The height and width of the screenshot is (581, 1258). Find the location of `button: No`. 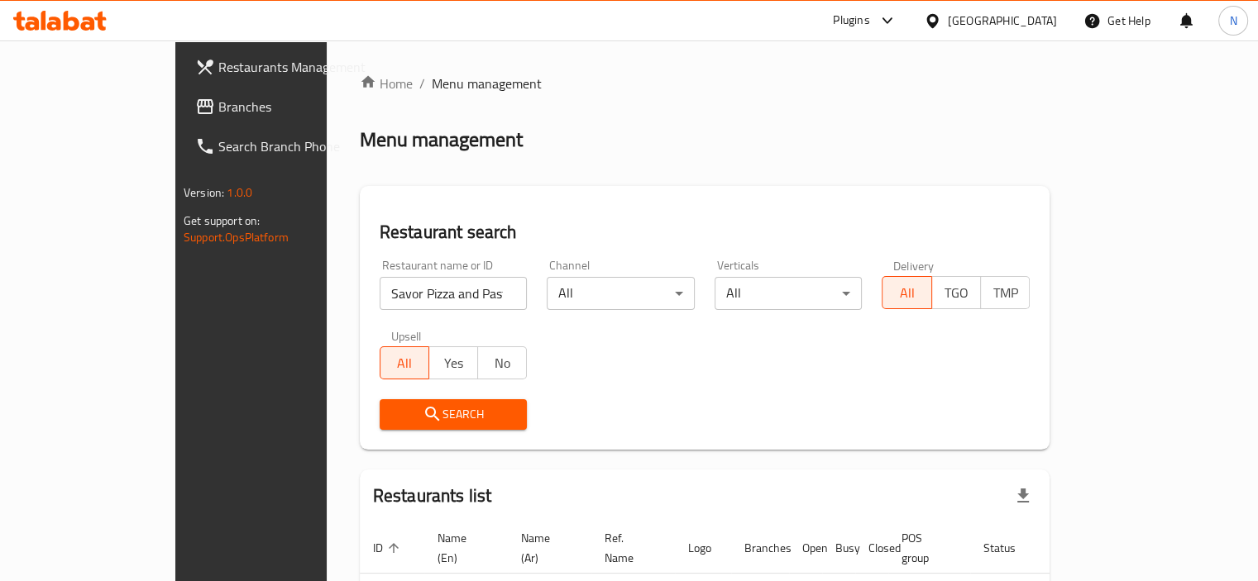

button: No is located at coordinates (502, 363).